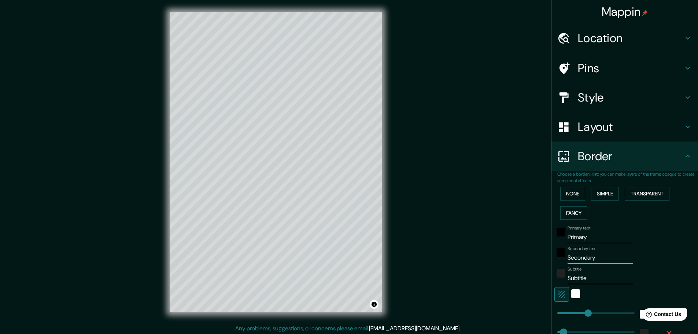 Image resolution: width=698 pixels, height=334 pixels. What do you see at coordinates (348, 328) in the screenshot?
I see `p: Any problems, suggestions, or concerns please email .` at bounding box center [348, 328].